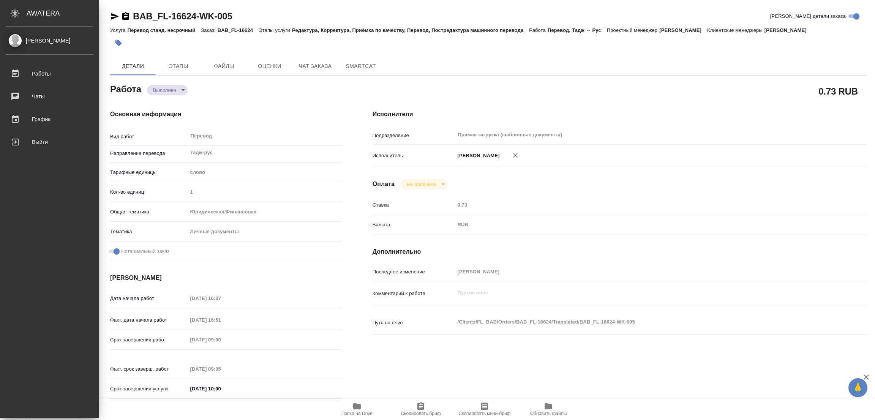 The width and height of the screenshot is (875, 420). I want to click on p: Дата начала работ, so click(149, 298).